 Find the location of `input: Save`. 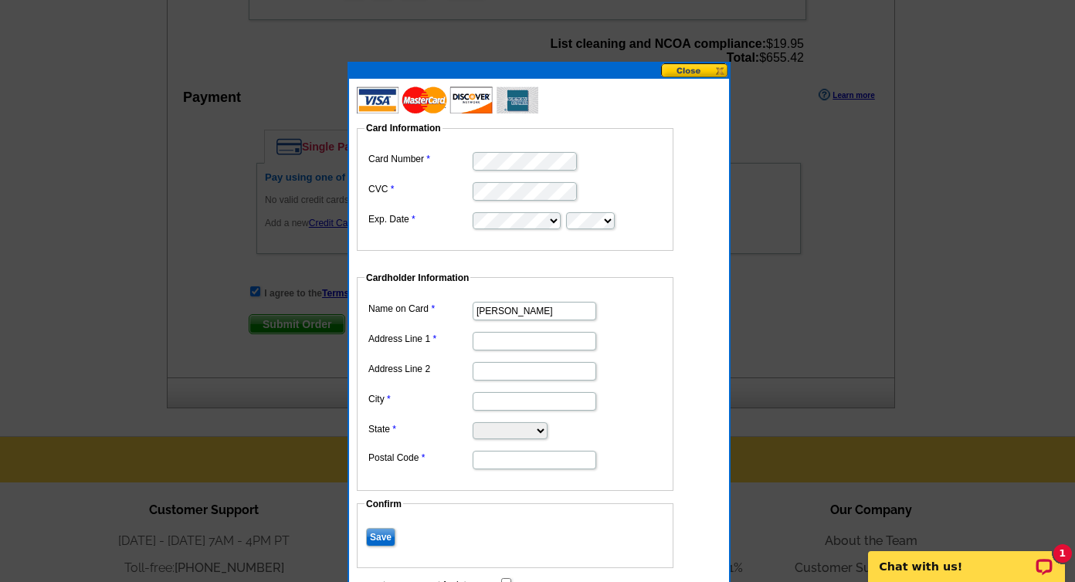

input: Save is located at coordinates (381, 537).